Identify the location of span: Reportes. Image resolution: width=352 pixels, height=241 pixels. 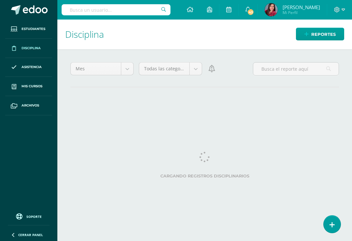
(323, 34).